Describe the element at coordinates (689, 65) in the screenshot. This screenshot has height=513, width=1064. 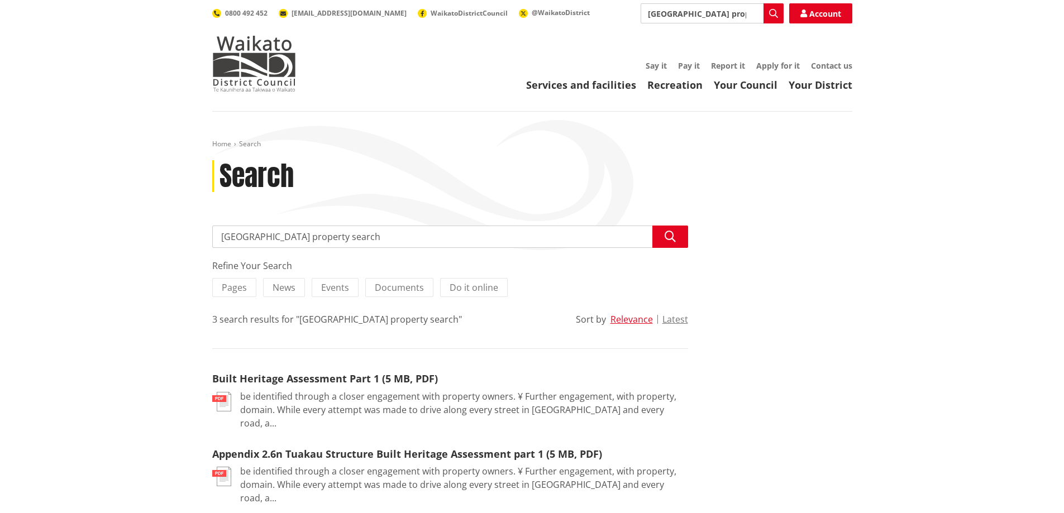
I see `a: Pay it` at that location.